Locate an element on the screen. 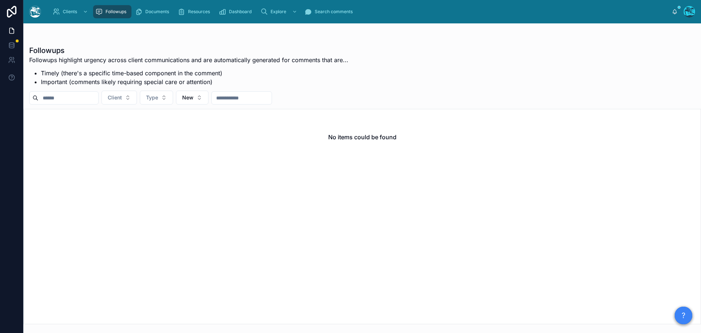  a: Documents is located at coordinates (153, 12).